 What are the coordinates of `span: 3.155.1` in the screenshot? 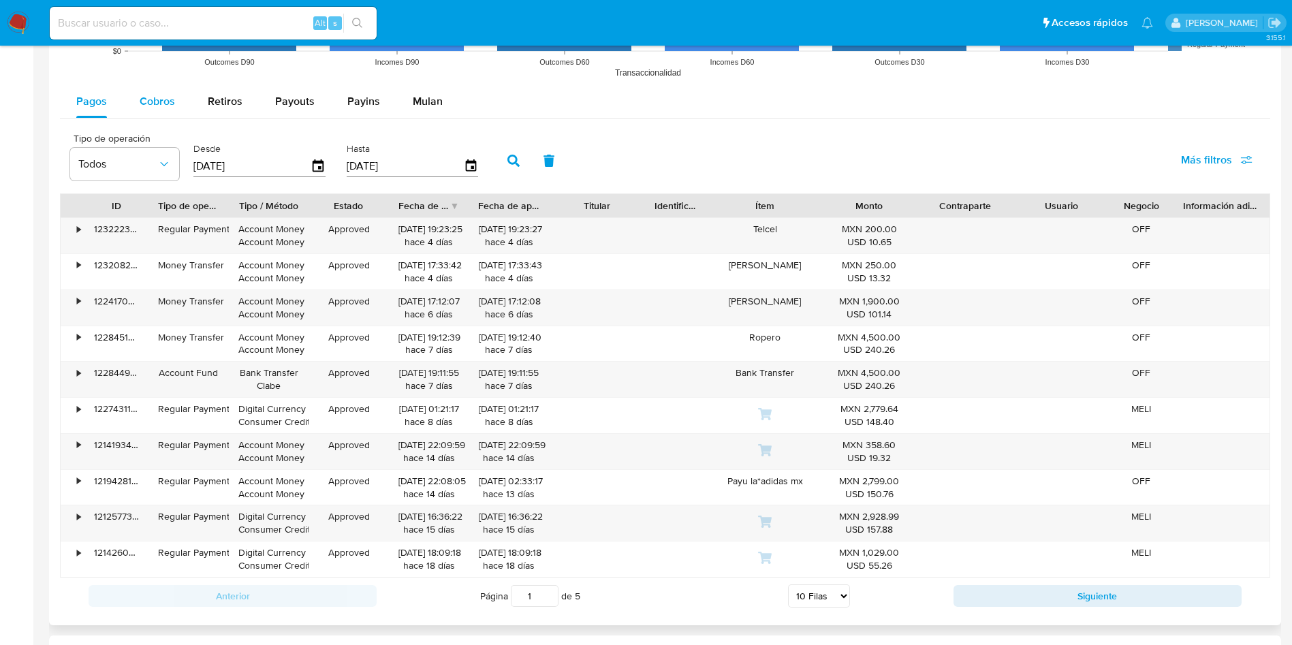 It's located at (1276, 37).